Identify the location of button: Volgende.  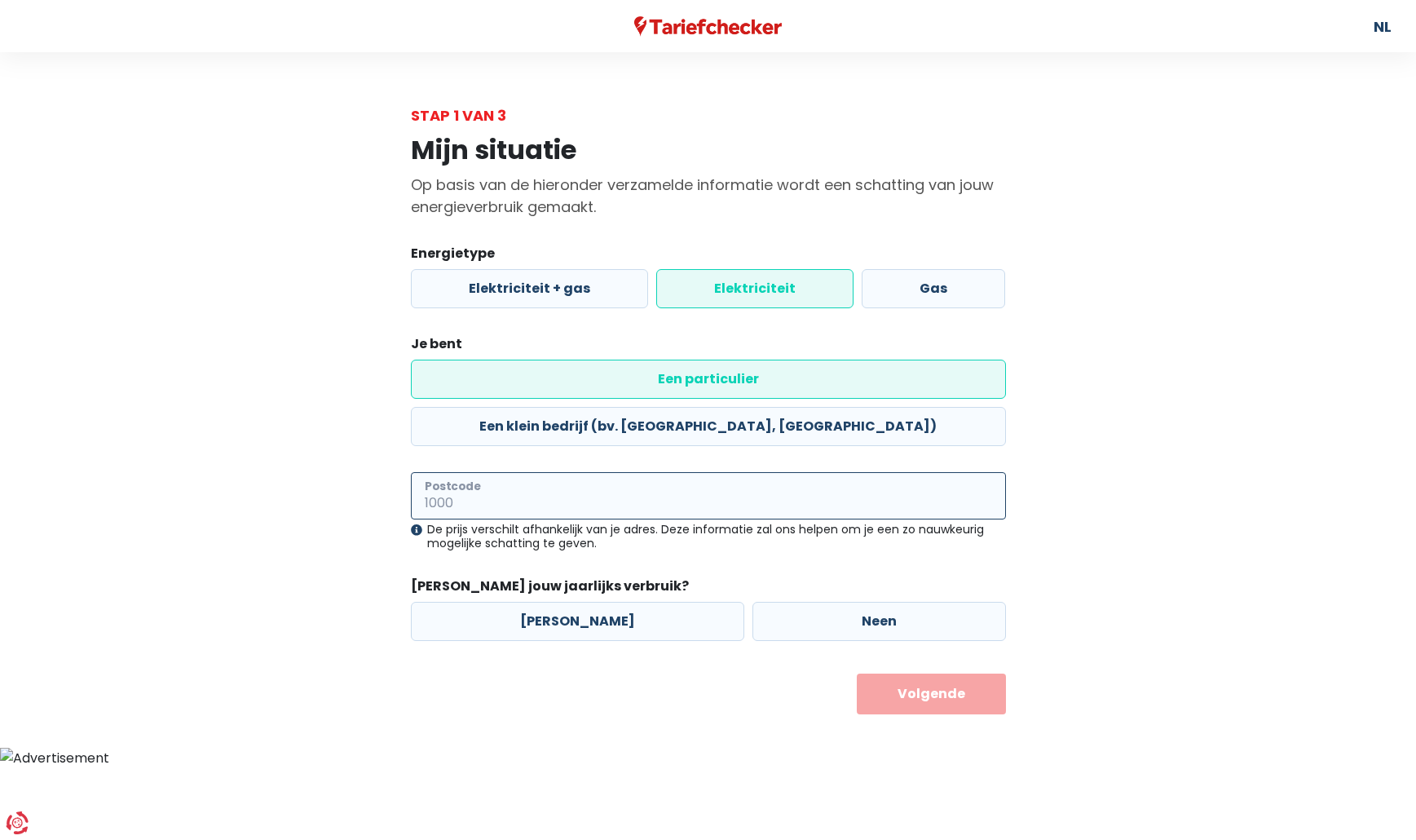
(931, 694).